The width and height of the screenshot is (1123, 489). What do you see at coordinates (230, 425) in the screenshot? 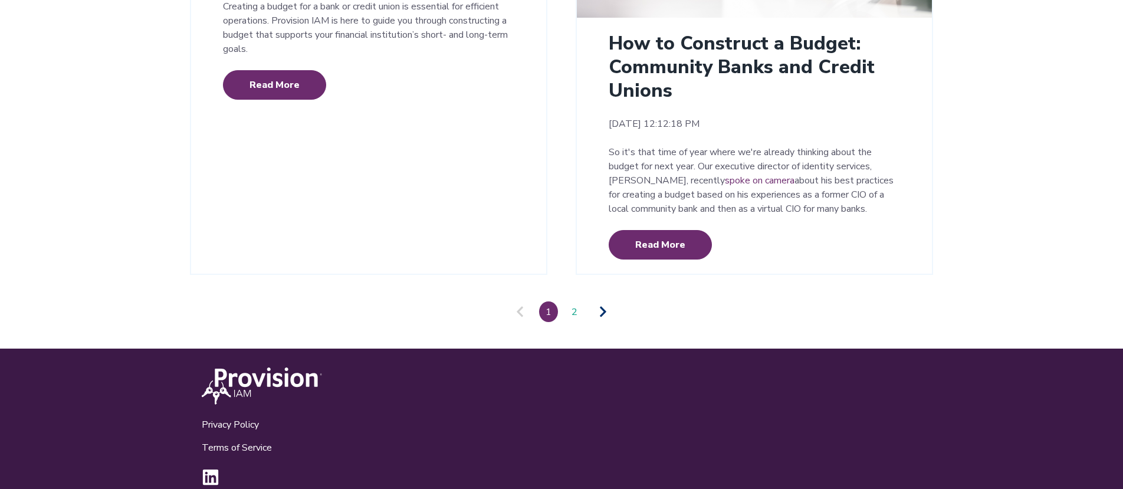
I see `a: Privacy Policy` at bounding box center [230, 425].